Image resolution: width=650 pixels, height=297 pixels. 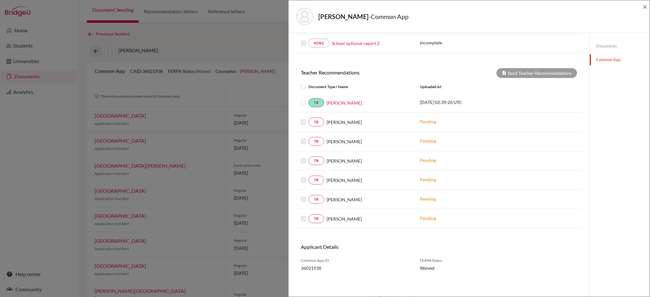 What do you see at coordinates (355, 268) in the screenshot?
I see `span: 36021938` at bounding box center [355, 268].